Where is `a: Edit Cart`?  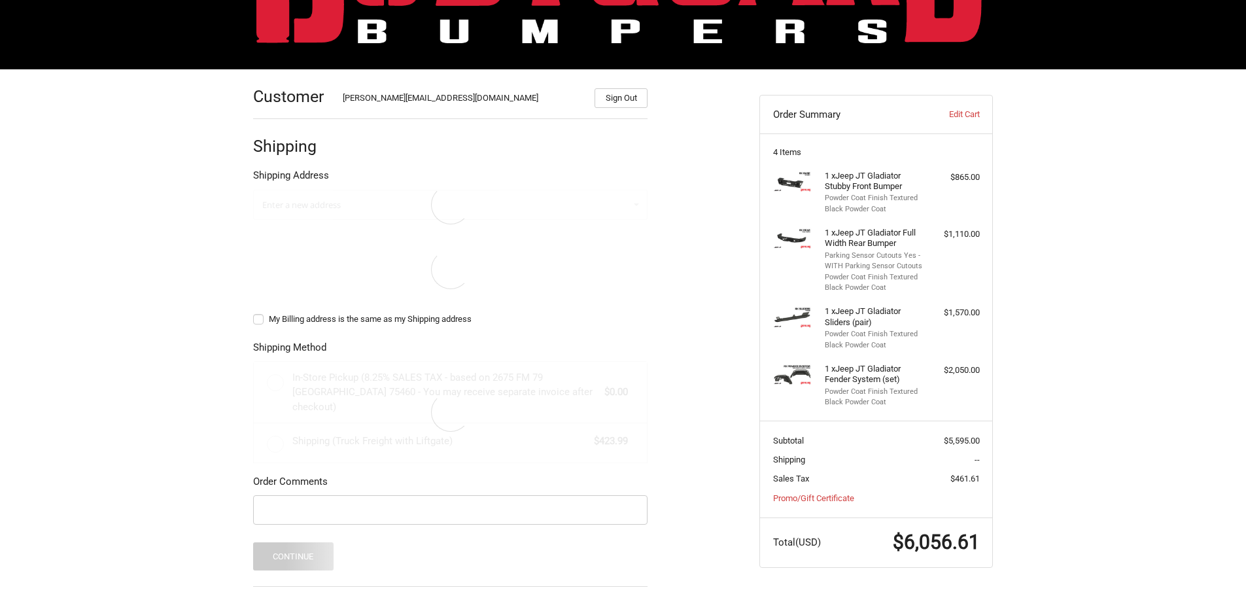 a: Edit Cart is located at coordinates (946, 114).